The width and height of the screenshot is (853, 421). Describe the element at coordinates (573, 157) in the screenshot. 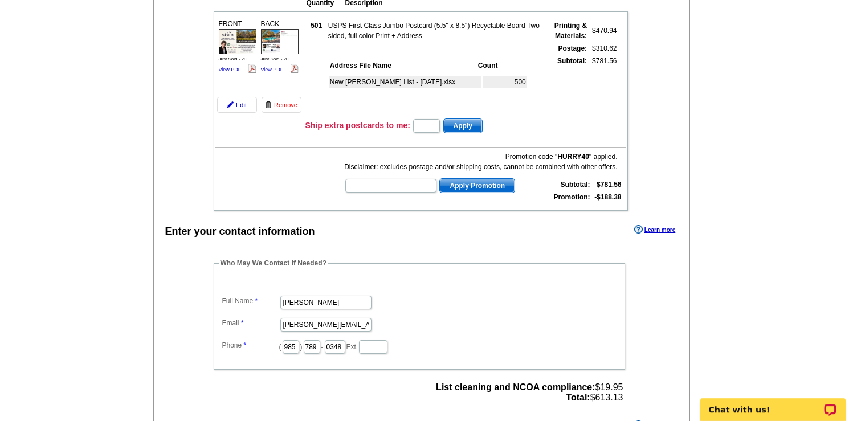

I see `b: HURRY40` at that location.